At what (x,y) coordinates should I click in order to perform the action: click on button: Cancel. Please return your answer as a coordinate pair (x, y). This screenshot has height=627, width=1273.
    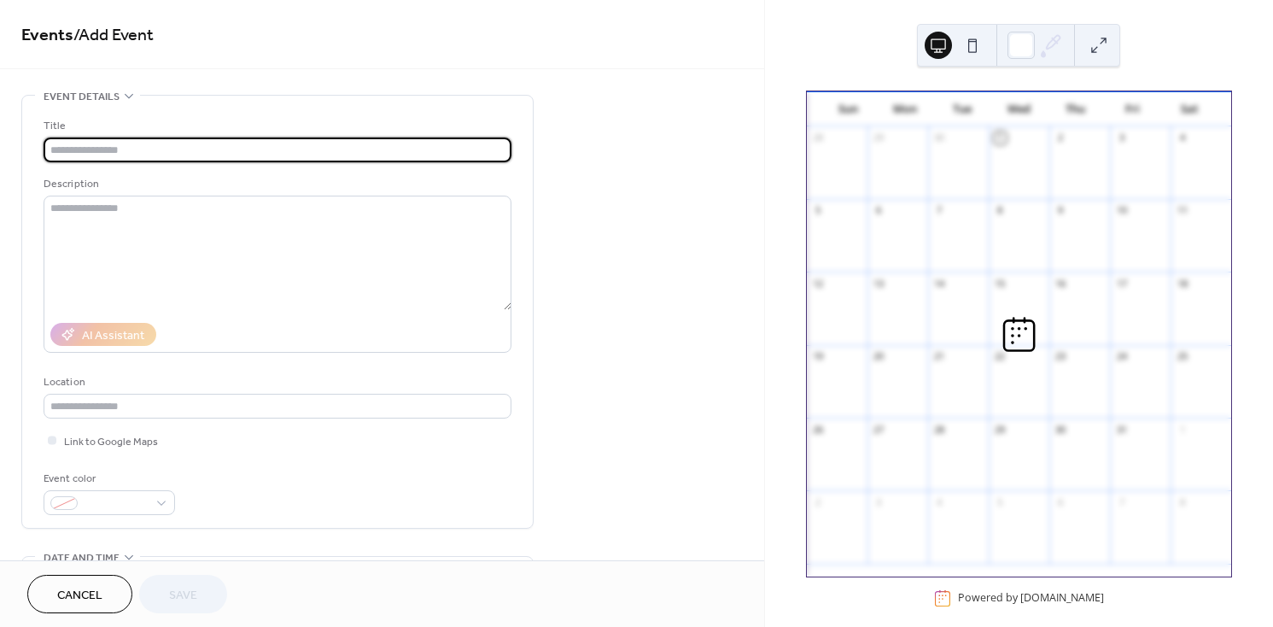
    Looking at the image, I should click on (79, 593).